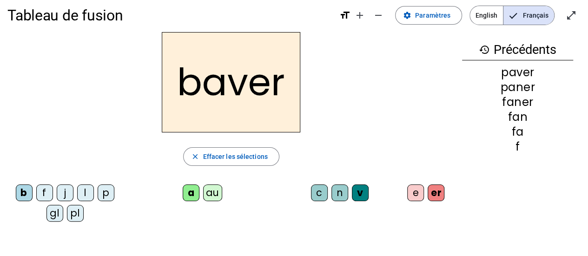 This screenshot has width=588, height=256. Describe the element at coordinates (191, 193) in the screenshot. I see `div: a` at that location.